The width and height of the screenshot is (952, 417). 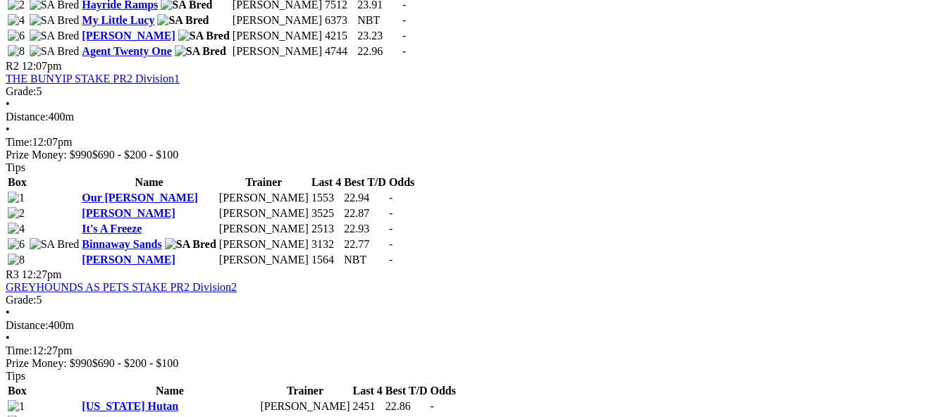 I want to click on a: THE BUNYIP STAKE PR2 Division1, so click(x=92, y=78).